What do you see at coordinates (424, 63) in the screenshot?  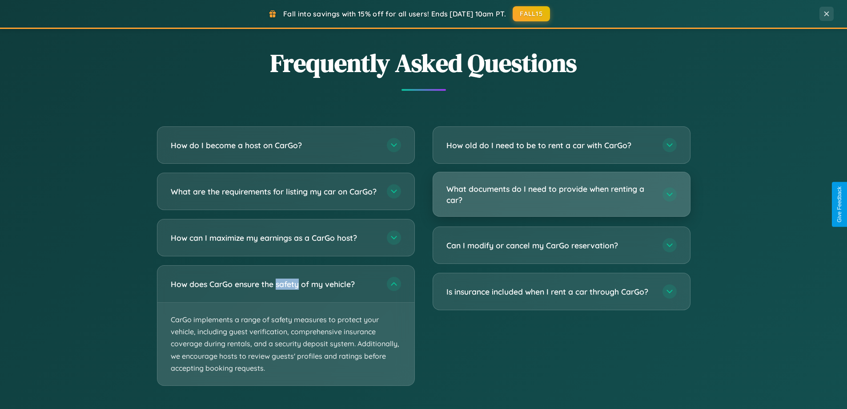 I see `h2: Frequently Asked Questions` at bounding box center [424, 63].